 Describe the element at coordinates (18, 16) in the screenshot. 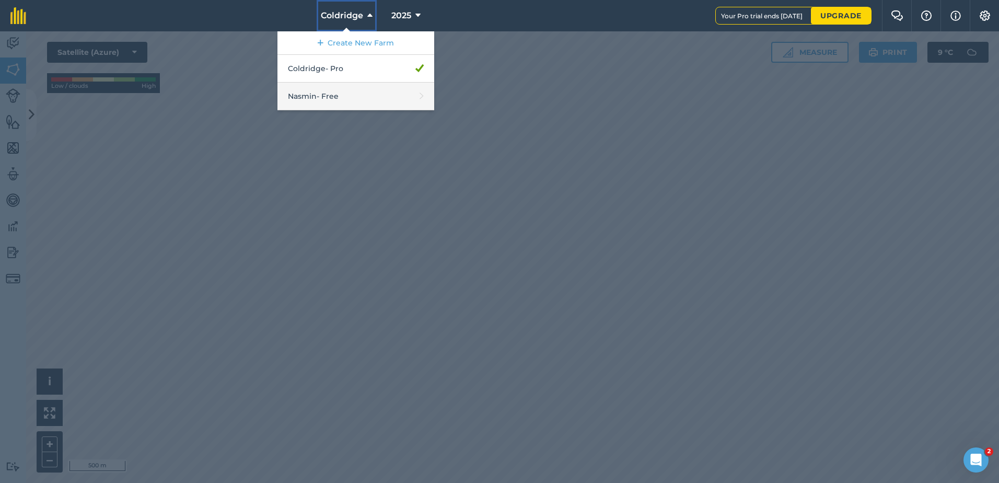

I see `img: fieldmargin Logo` at that location.